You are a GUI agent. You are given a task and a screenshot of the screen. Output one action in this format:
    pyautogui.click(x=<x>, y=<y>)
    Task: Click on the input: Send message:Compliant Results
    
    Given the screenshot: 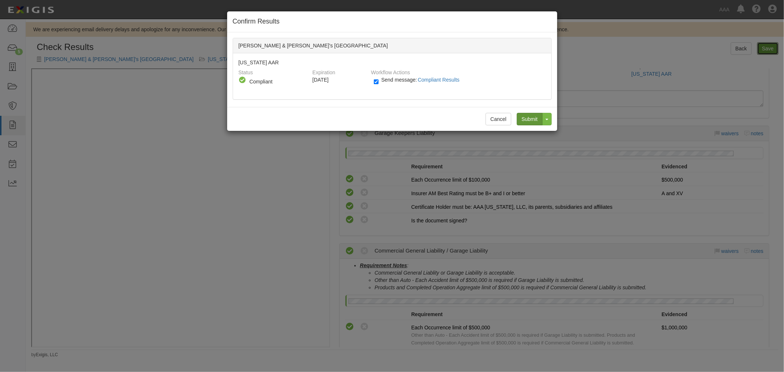 What is the action you would take?
    pyautogui.click(x=376, y=82)
    